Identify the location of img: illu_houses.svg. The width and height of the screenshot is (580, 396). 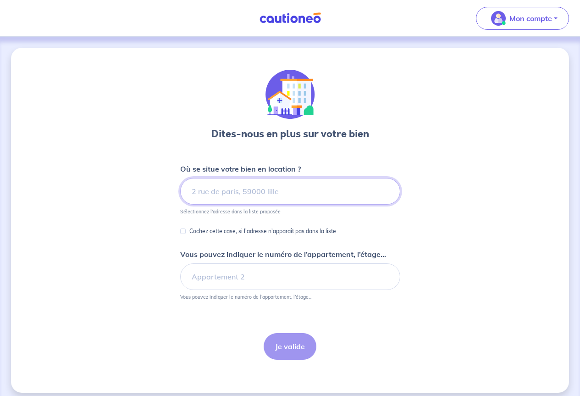
(290, 94).